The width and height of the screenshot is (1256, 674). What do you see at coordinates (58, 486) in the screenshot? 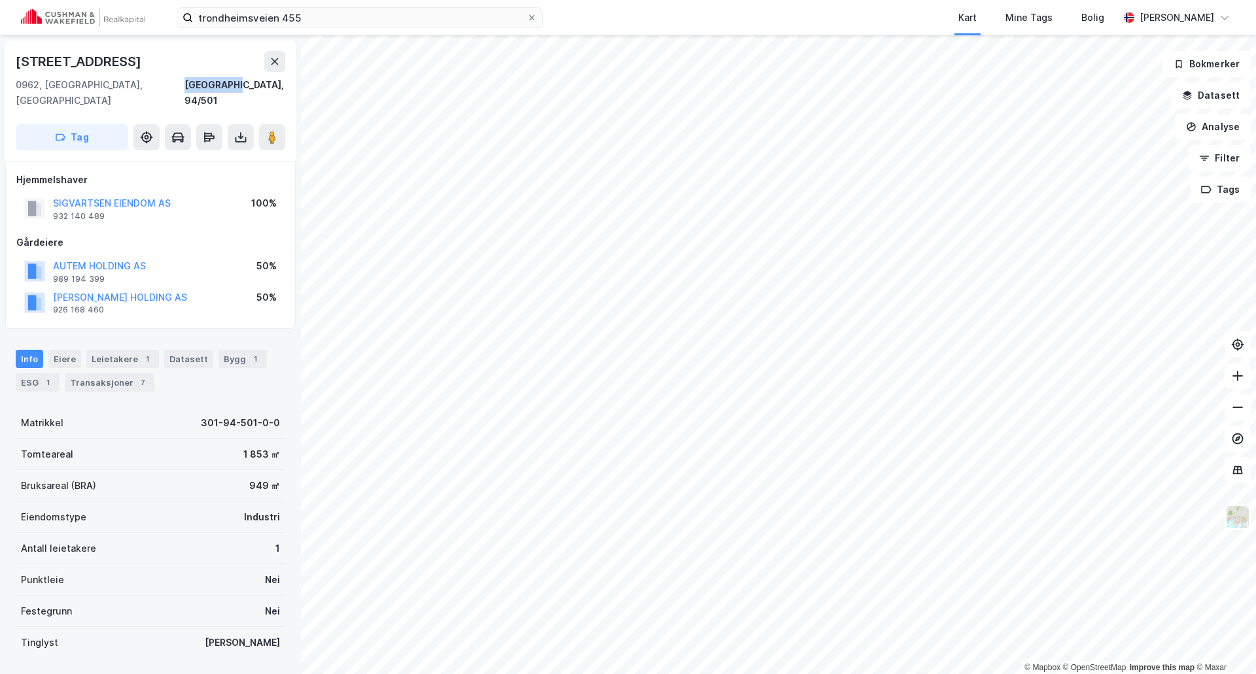
I see `div: Bruksareal (BRA)` at bounding box center [58, 486].